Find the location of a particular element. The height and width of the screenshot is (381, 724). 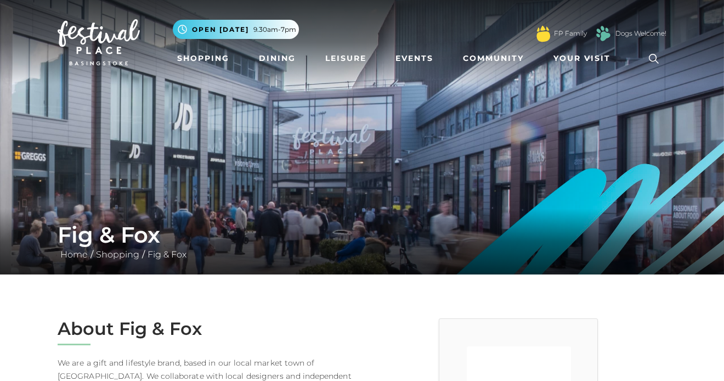

a: Leisure is located at coordinates (345, 58).